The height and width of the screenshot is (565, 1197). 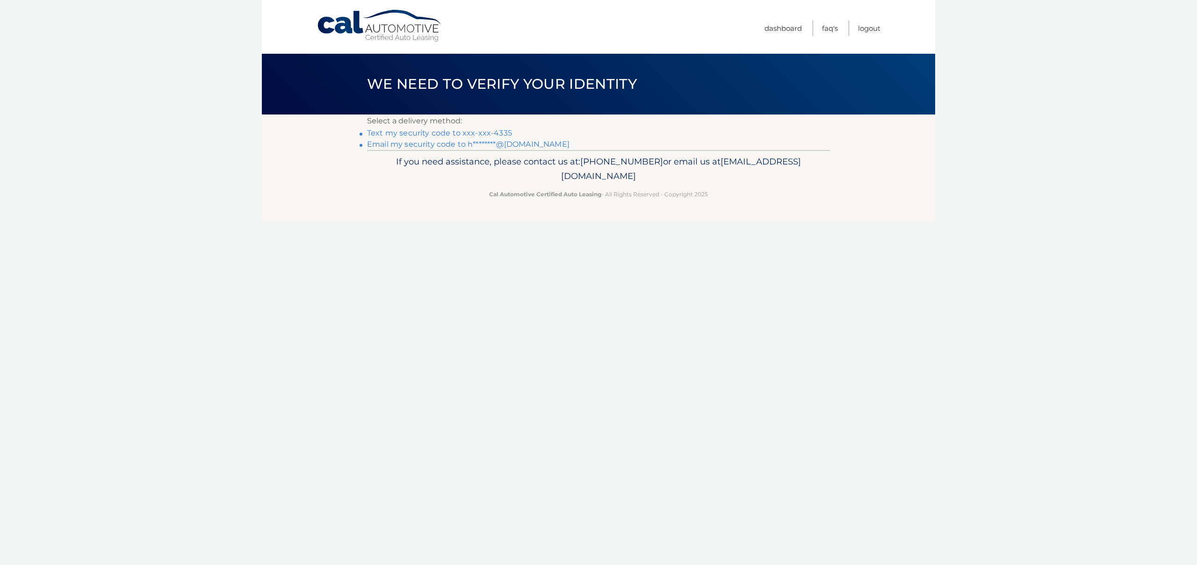 What do you see at coordinates (869, 28) in the screenshot?
I see `a: Logout` at bounding box center [869, 28].